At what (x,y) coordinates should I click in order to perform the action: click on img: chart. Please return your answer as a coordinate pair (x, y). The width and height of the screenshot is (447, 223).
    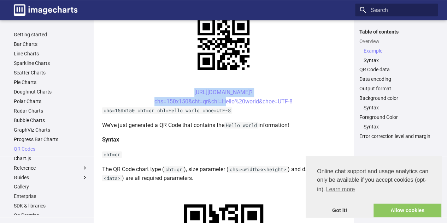
    Looking at the image, I should click on (223, 44).